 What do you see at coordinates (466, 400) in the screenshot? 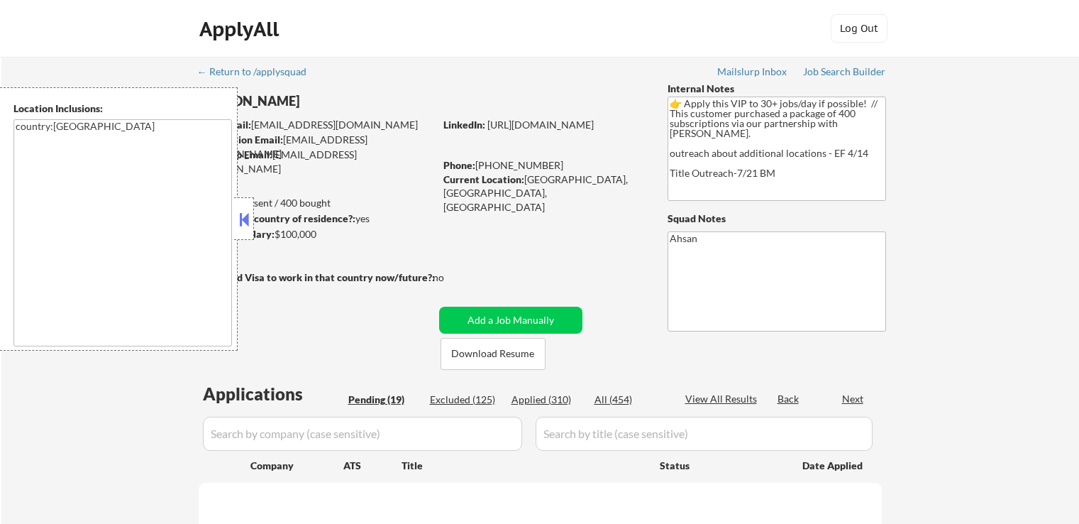
I see `div: Excluded (125)` at bounding box center [466, 400].